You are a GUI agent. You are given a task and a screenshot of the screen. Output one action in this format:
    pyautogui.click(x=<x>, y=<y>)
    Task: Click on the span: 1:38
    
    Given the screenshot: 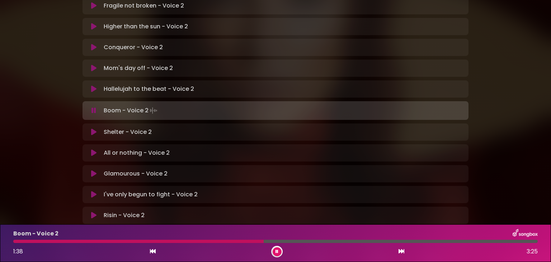 What is the action you would take?
    pyautogui.click(x=18, y=251)
    